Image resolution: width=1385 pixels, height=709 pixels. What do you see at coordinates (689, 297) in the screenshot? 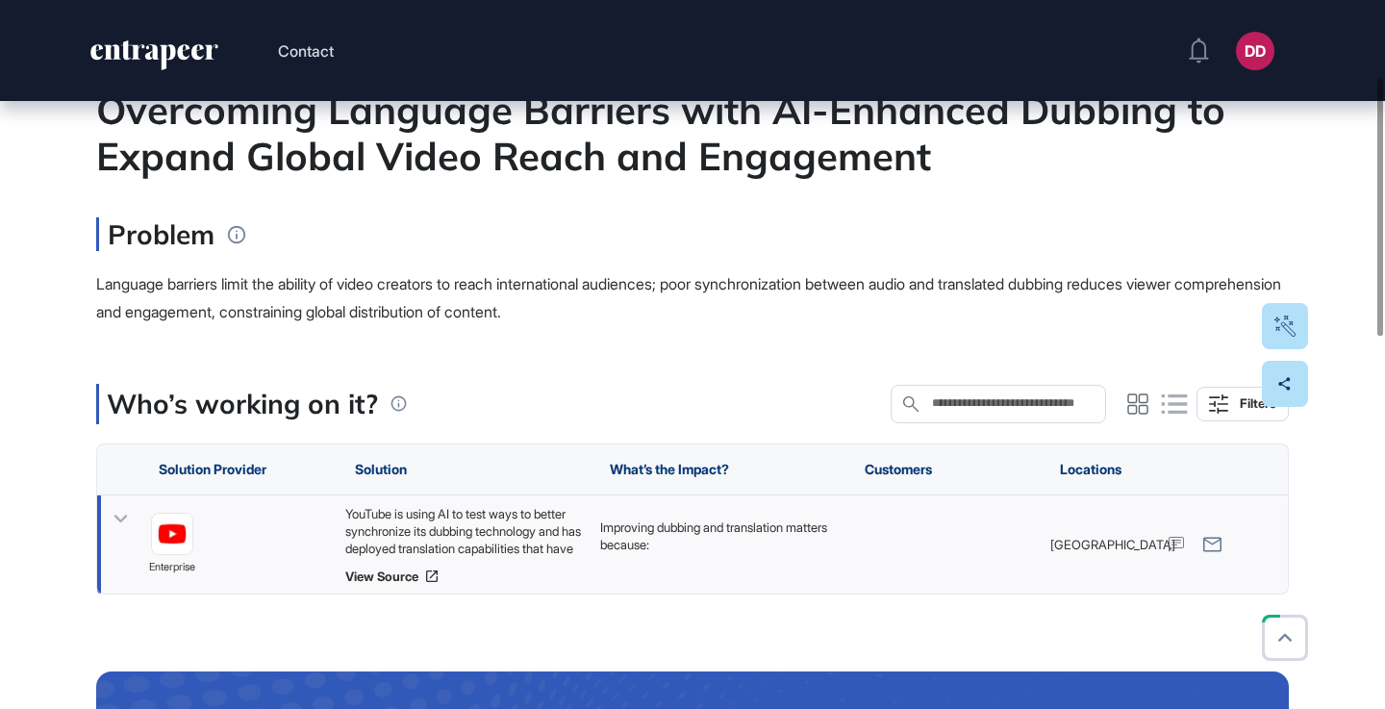
I see `span: Language barriers limit the ability of video creators to reach international audiences; poor sync...` at bounding box center [689, 297].